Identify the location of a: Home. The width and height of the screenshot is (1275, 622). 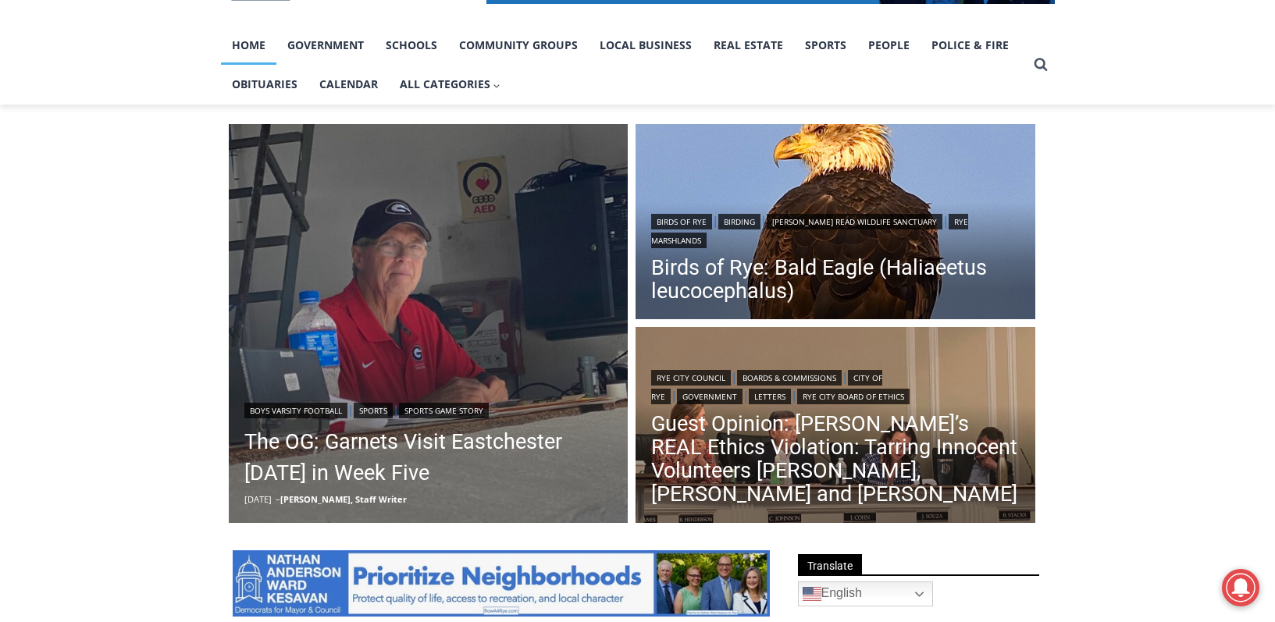
(248, 45).